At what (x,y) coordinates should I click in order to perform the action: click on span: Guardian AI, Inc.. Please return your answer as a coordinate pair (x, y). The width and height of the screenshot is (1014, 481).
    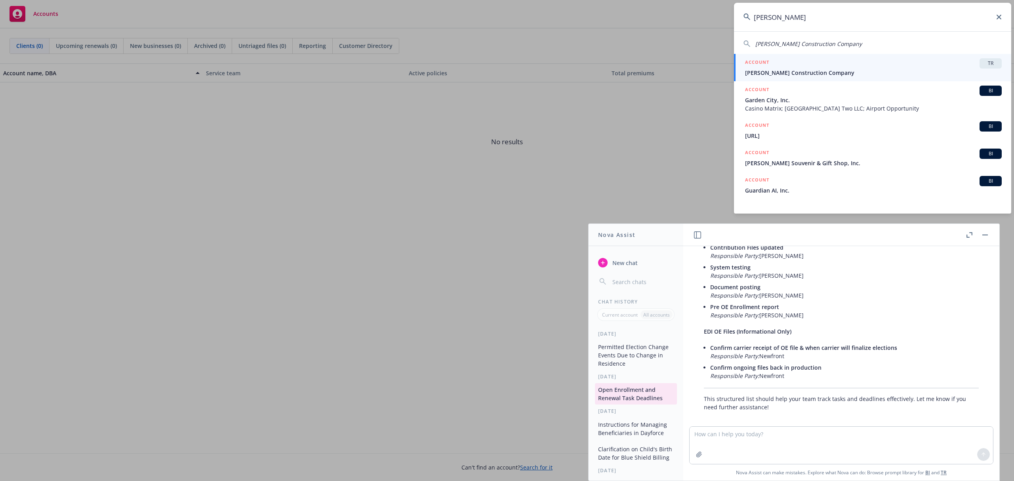
    Looking at the image, I should click on (873, 190).